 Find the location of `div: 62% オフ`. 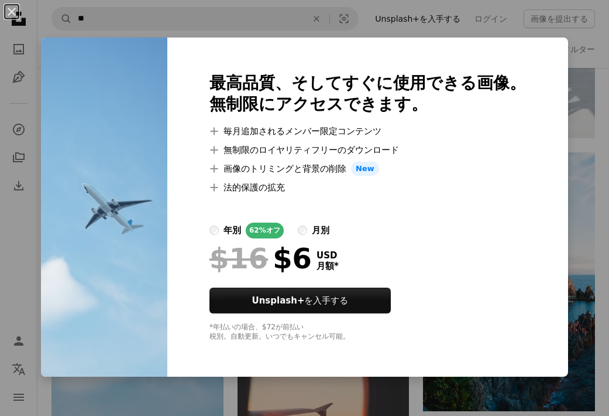

div: 62% オフ is located at coordinates (265, 230).